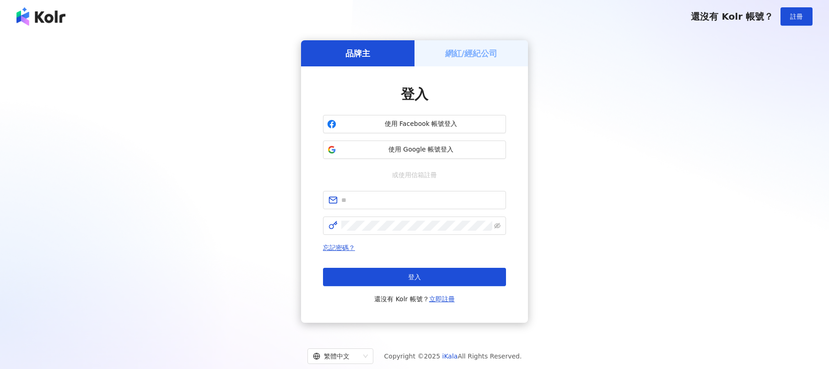  Describe the element at coordinates (797, 16) in the screenshot. I see `span: 註冊` at that location.